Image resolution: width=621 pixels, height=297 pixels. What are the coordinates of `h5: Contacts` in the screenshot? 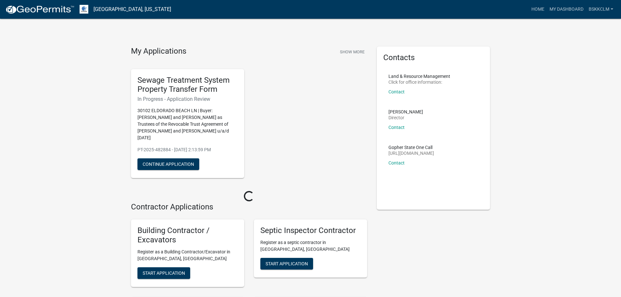 It's located at (433, 58).